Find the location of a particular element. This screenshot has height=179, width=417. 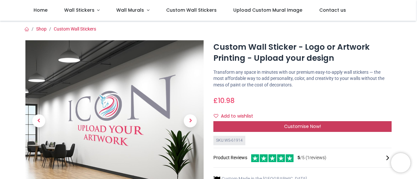

span: Home is located at coordinates (40, 10).